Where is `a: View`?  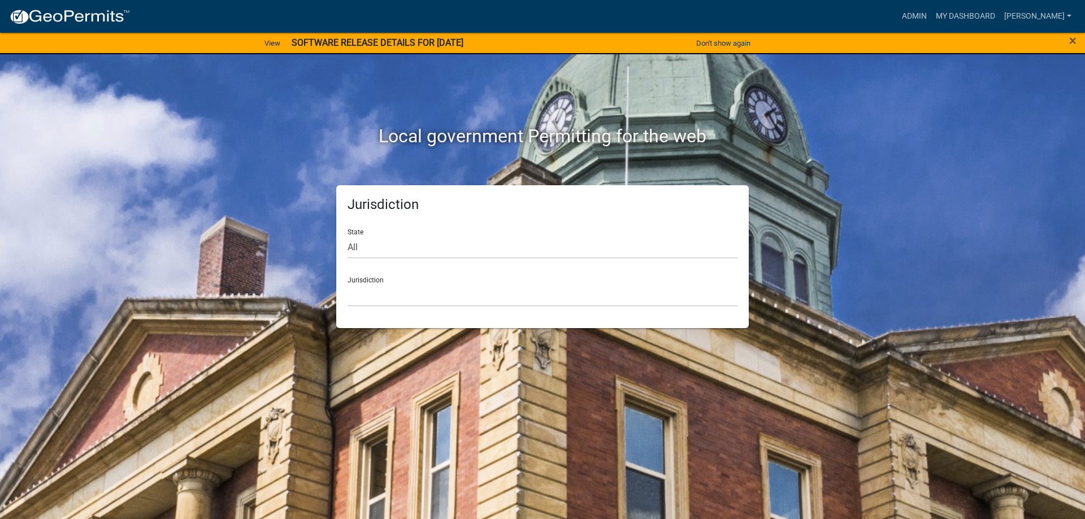
a: View is located at coordinates (272, 43).